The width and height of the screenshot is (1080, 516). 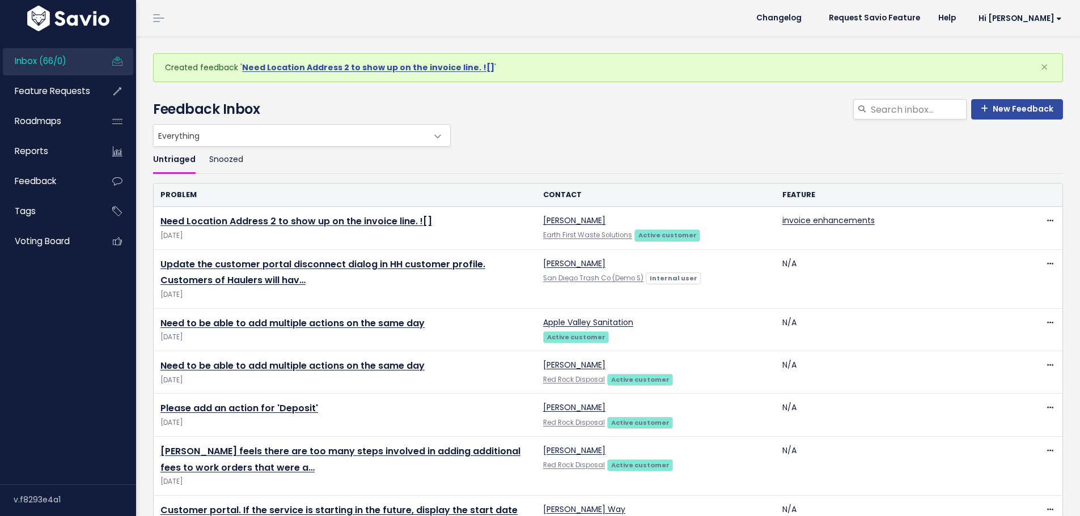 What do you see at coordinates (38, 121) in the screenshot?
I see `span: Roadmaps` at bounding box center [38, 121].